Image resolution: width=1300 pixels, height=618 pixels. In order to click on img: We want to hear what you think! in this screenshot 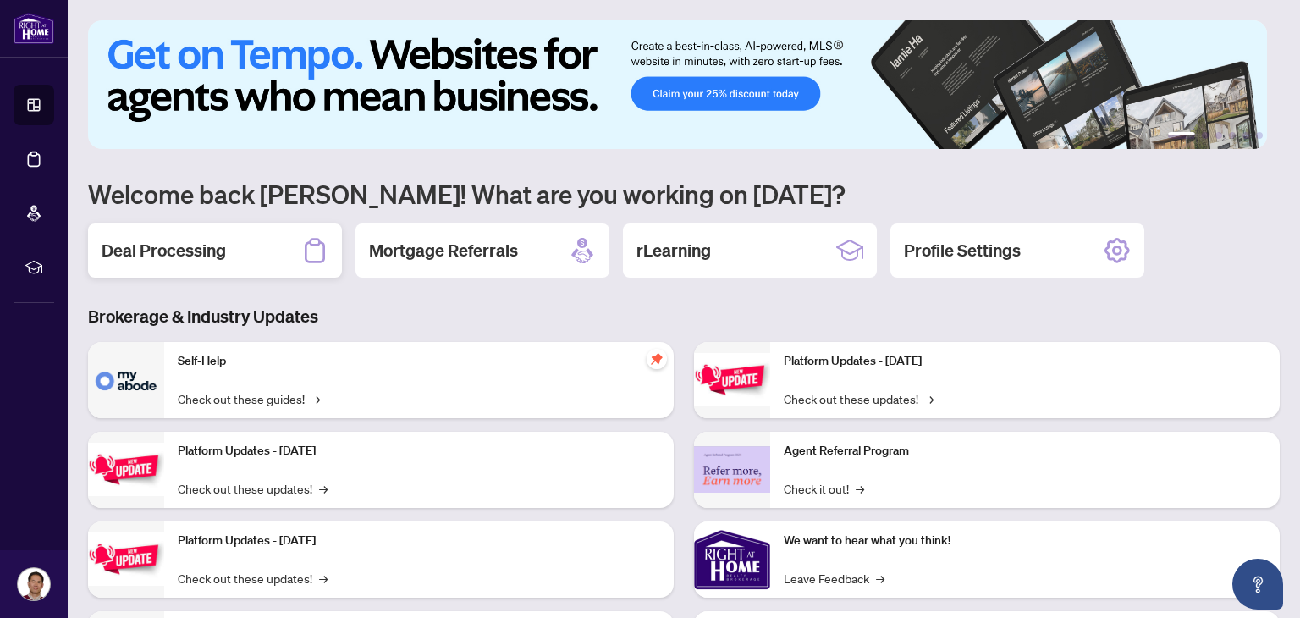, I will do `click(732, 559)`.